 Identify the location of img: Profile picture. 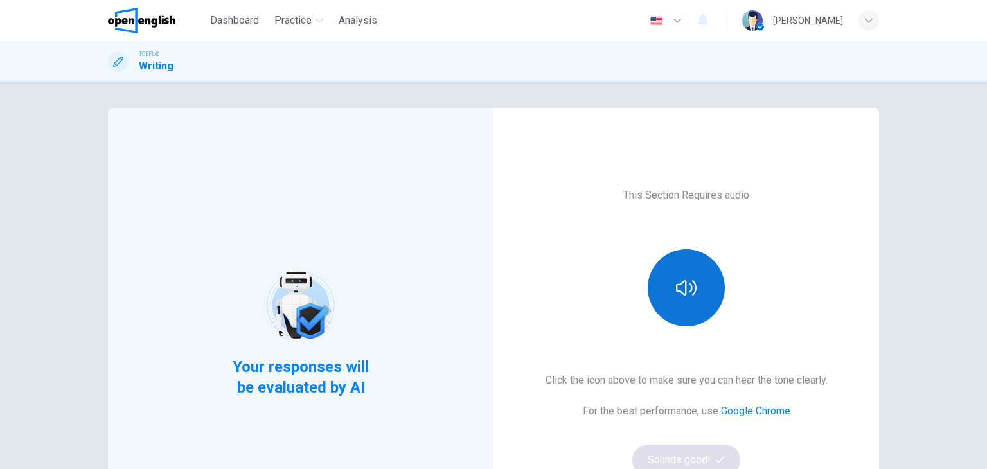
(752, 21).